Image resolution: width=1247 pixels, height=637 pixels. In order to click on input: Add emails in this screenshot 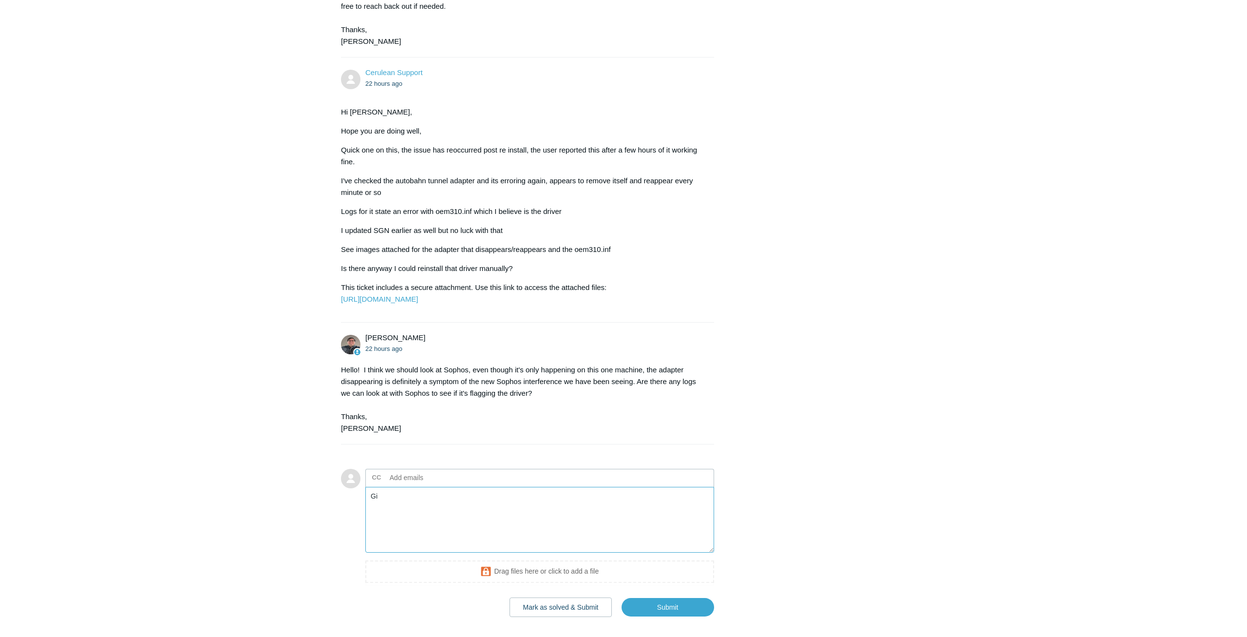, I will do `click(438, 478)`.